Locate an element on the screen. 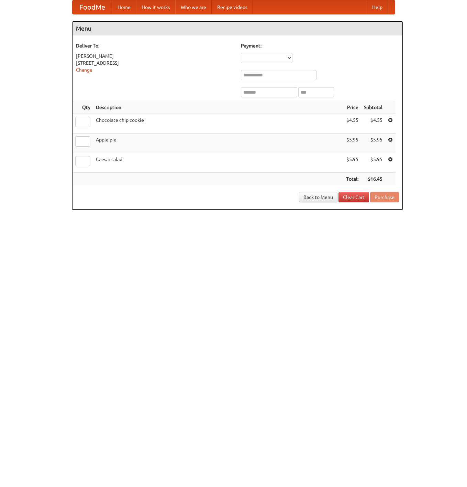  th: Subtotal is located at coordinates (374, 107).